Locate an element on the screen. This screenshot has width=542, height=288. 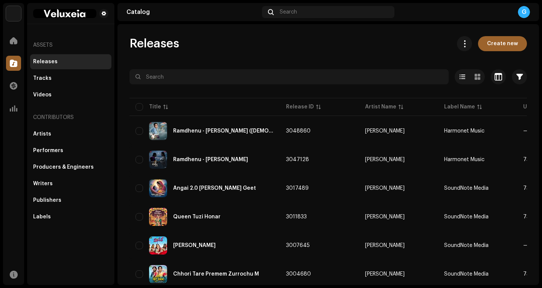
div: Label Name is located at coordinates (459, 107).